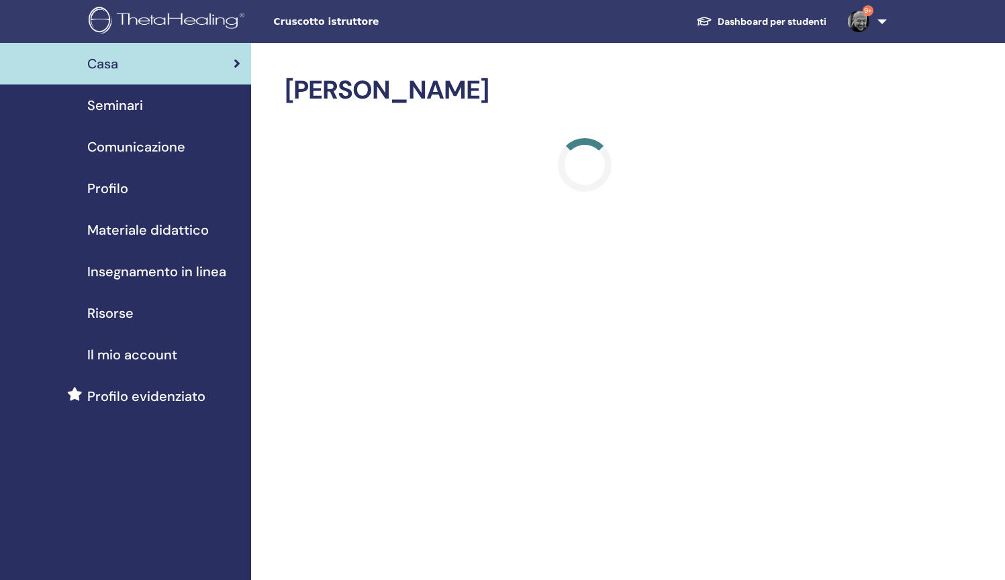  Describe the element at coordinates (110, 313) in the screenshot. I see `span: Risorse` at that location.